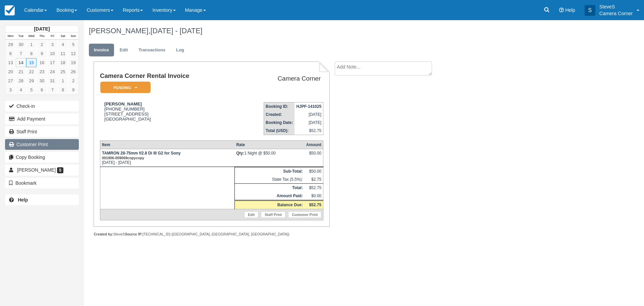 Image resolution: width=644 pixels, height=306 pixels. Describe the element at coordinates (21, 36) in the screenshot. I see `th: Tue` at that location.